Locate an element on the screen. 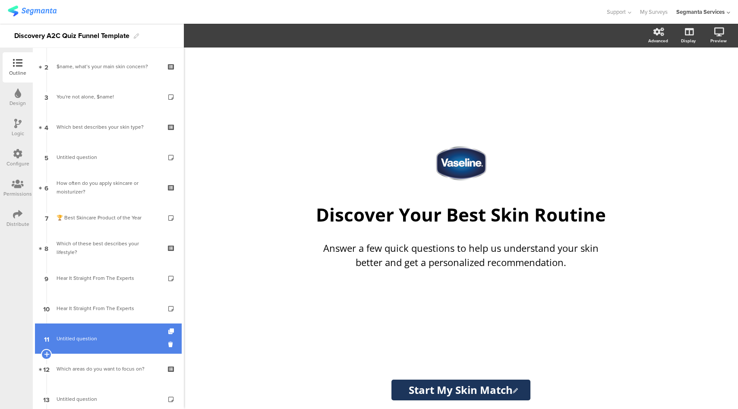 The height and width of the screenshot is (409, 738). p: Discover Your Best Skin Routine is located at coordinates (461, 214).